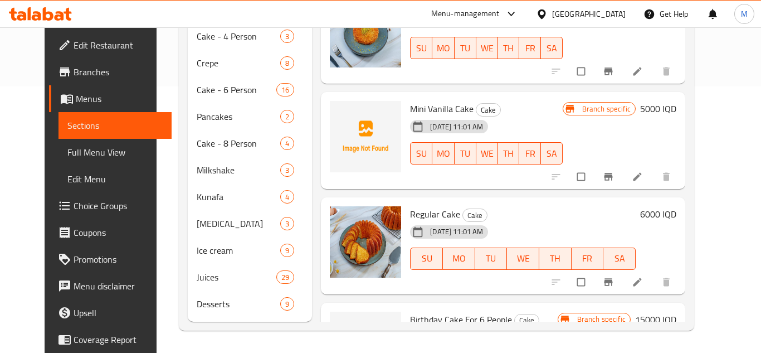  Describe the element at coordinates (119, 99) in the screenshot. I see `span: Menus` at that location.